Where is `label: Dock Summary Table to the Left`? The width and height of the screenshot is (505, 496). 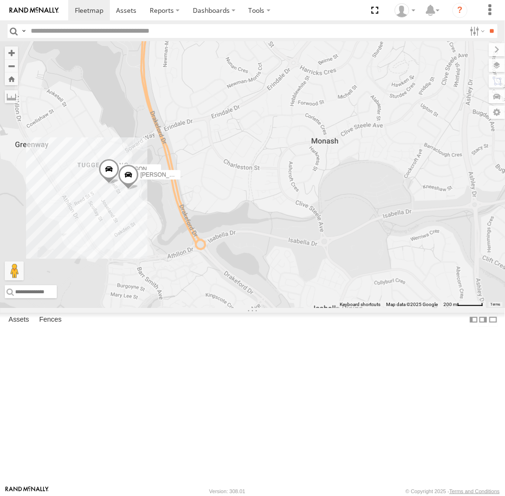 label: Dock Summary Table to the Left is located at coordinates (474, 319).